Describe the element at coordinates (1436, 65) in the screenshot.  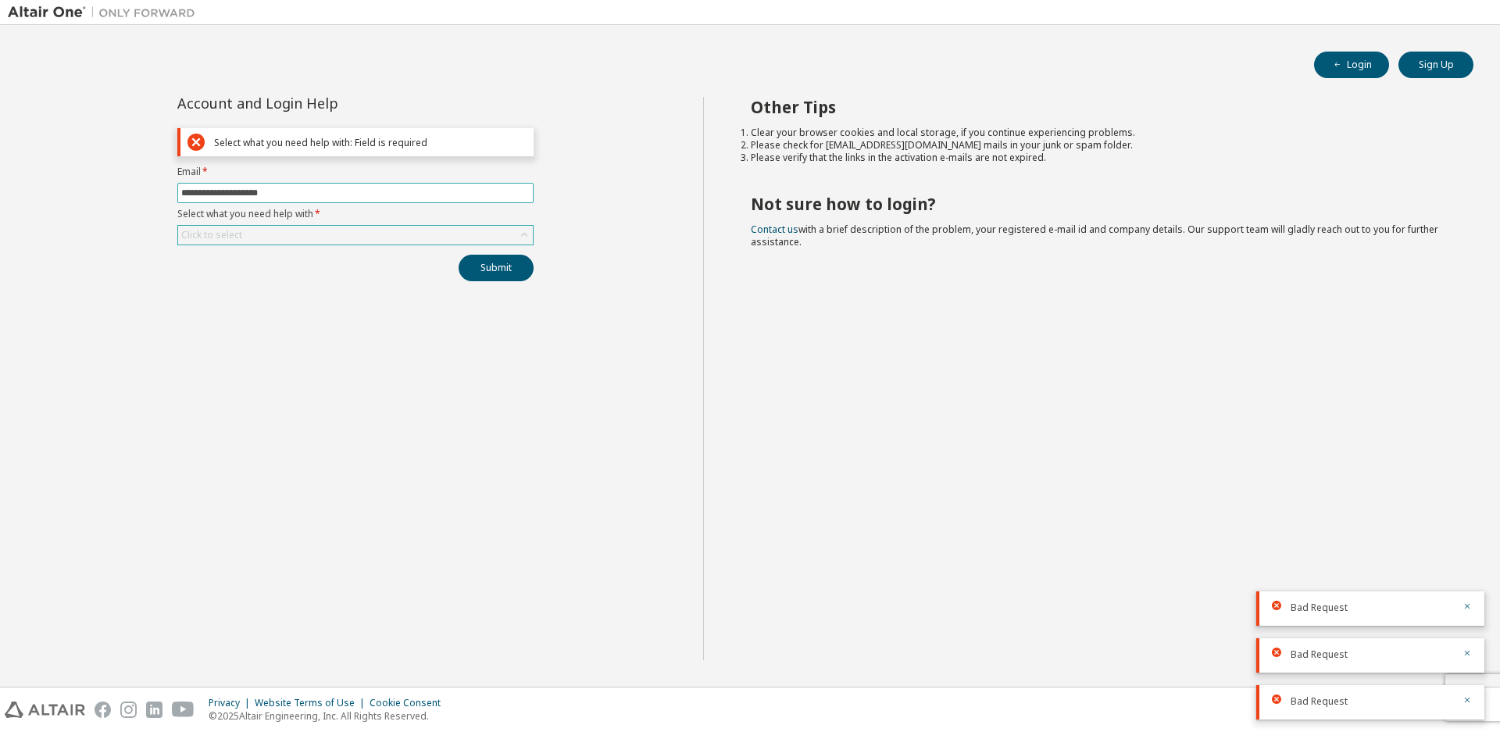
I see `button: Sign Up` at that location.